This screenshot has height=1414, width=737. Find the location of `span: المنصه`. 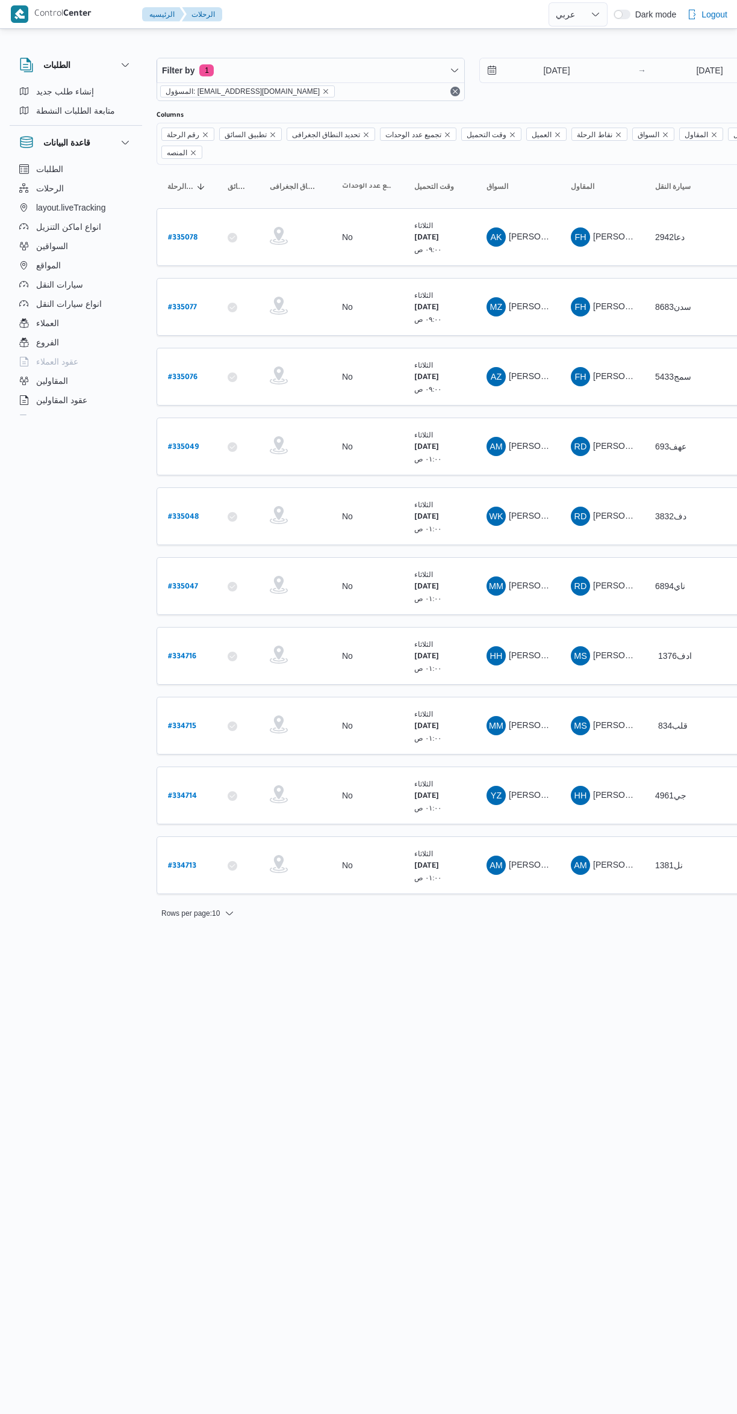

span: المنصه is located at coordinates (182, 152).